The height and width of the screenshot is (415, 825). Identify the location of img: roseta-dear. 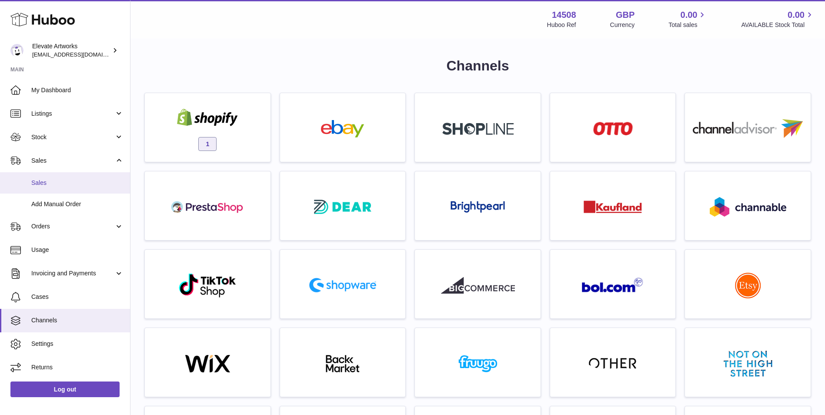
(343, 207).